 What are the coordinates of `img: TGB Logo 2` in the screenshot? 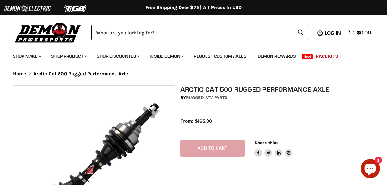 It's located at (76, 8).